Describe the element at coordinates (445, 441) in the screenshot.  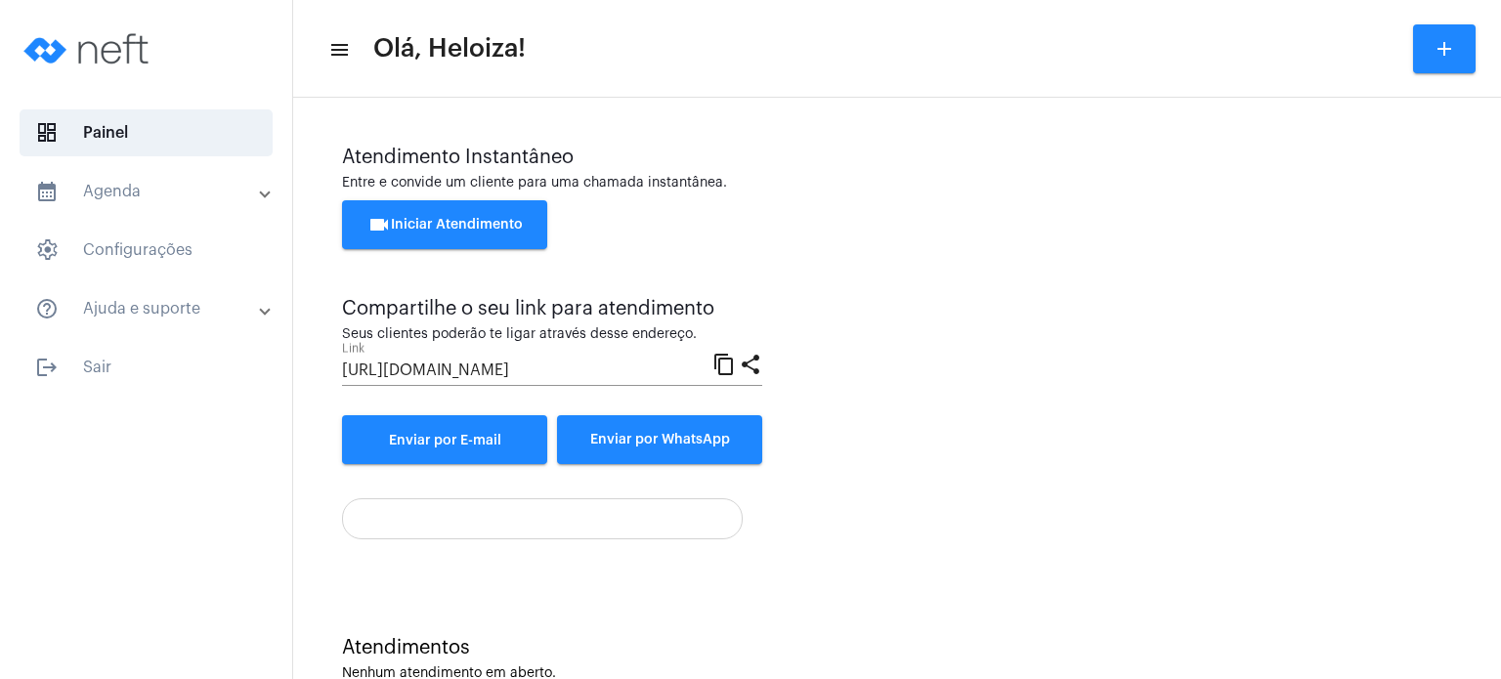
I see `span: Enviar por E-mail` at that location.